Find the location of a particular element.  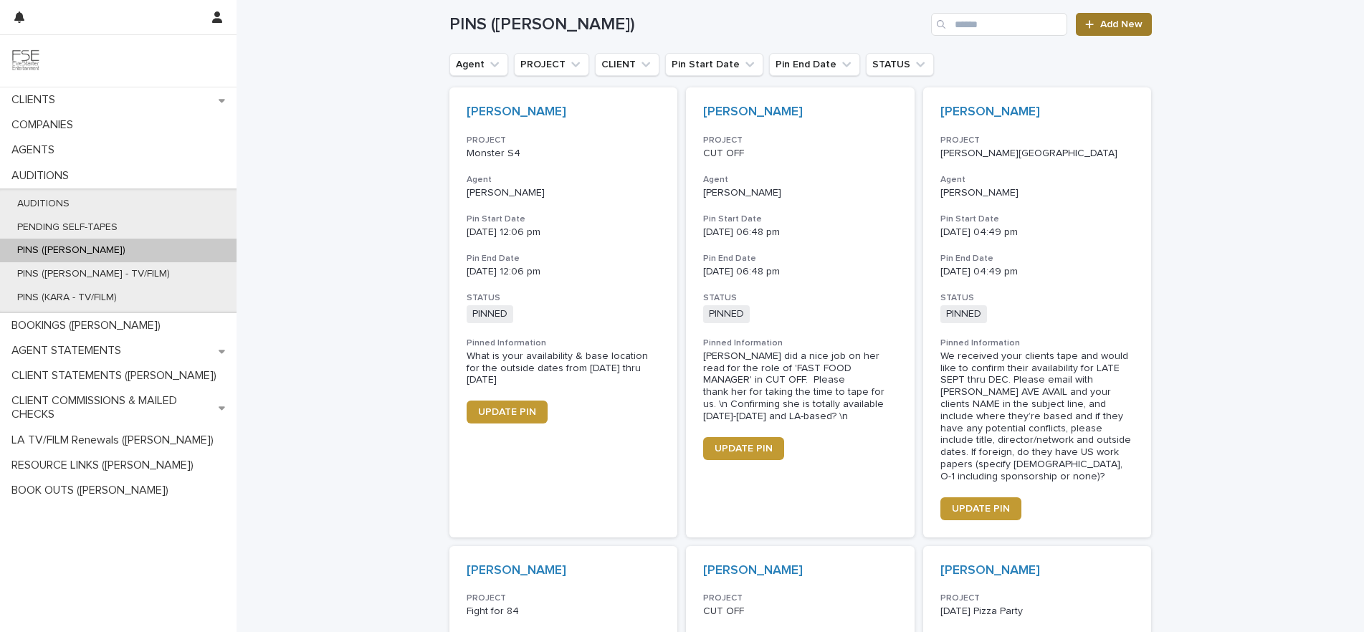

a: Add New is located at coordinates (1113, 24).